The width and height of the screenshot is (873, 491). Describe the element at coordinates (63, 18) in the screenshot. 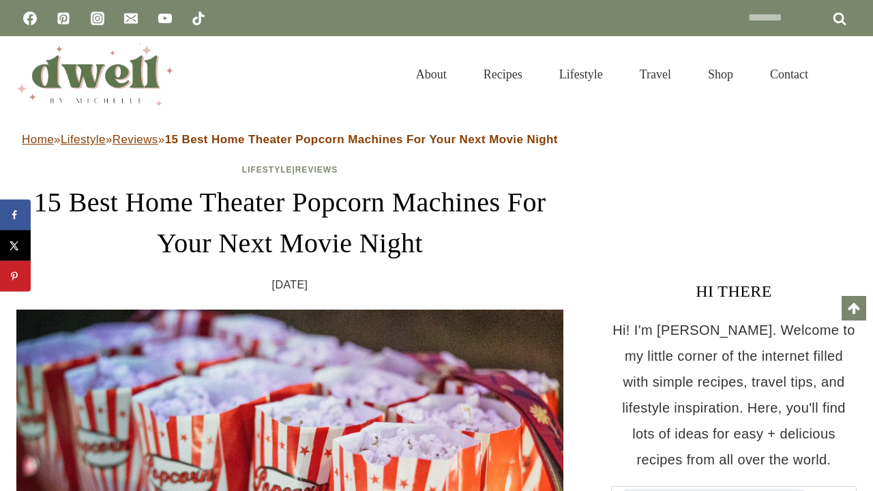

I see `a: Pinterest` at that location.